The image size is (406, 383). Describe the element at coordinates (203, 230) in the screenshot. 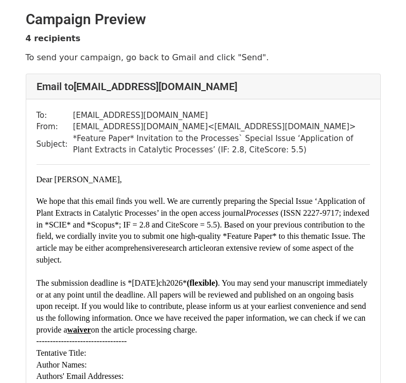

I see `span: ’ in the open access journal (ISSN 2227-9717; indexed in *SCIE* and *Scopus*; IF = 2.8 and CiteSc...` at that location.